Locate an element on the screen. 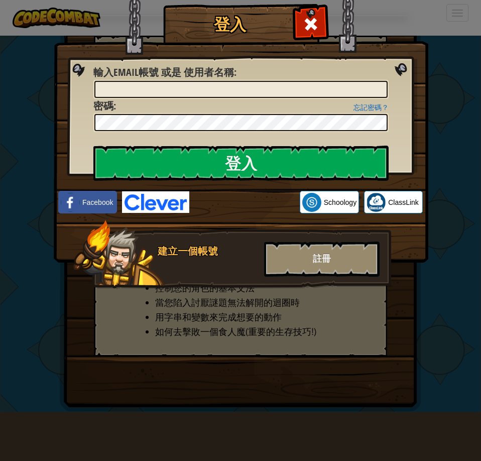 The width and height of the screenshot is (481, 461). input: 登入 is located at coordinates (241, 163).